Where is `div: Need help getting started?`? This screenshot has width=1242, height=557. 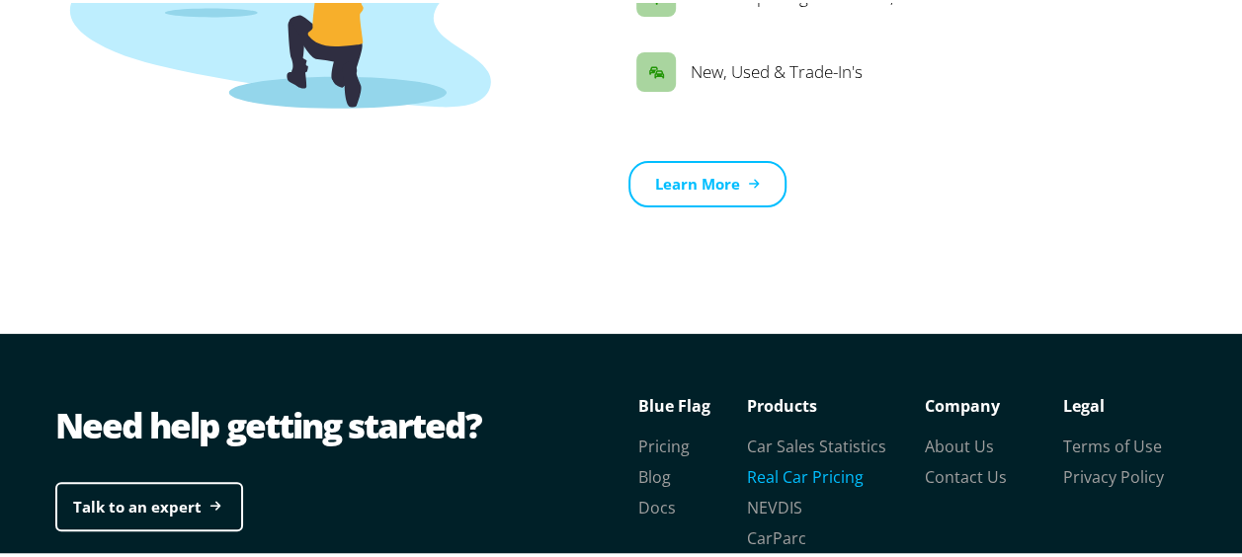
div: Need help getting started? is located at coordinates (342, 423).